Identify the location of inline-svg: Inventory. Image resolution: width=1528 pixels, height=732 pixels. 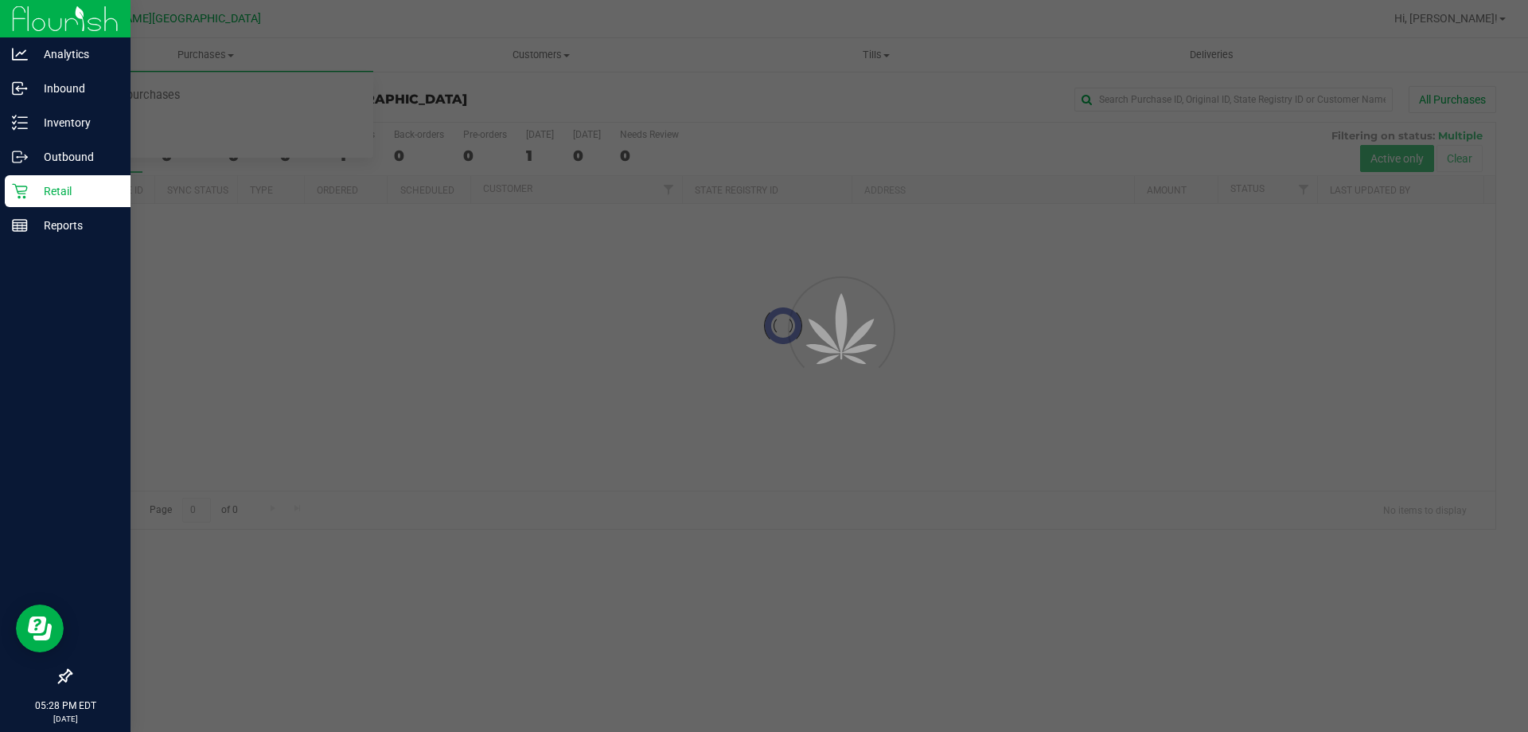
(20, 123).